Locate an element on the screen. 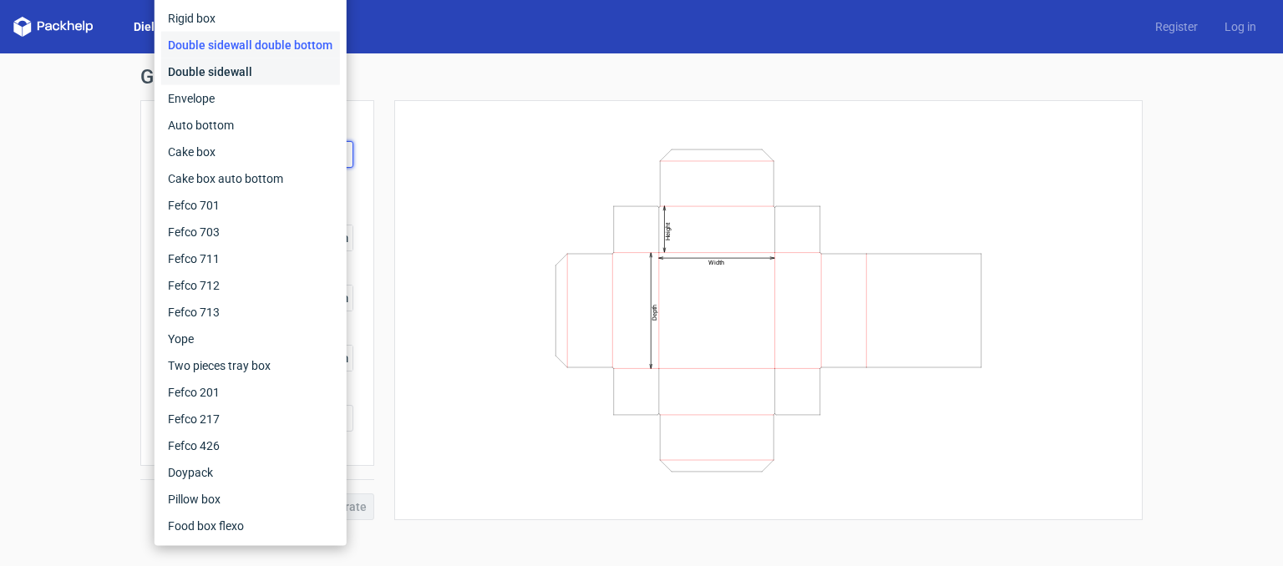 This screenshot has width=1283, height=566. div: Fefco 701 is located at coordinates (251, 205).